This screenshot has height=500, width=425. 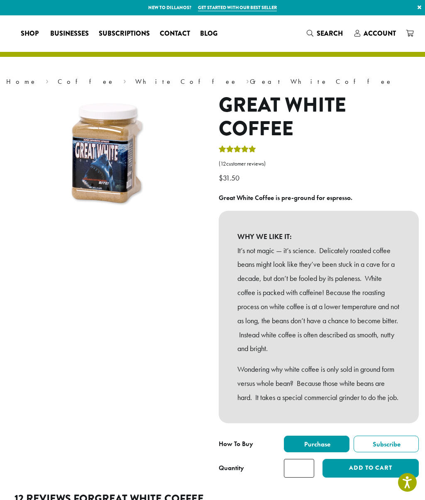 I want to click on span: Businesses, so click(x=69, y=34).